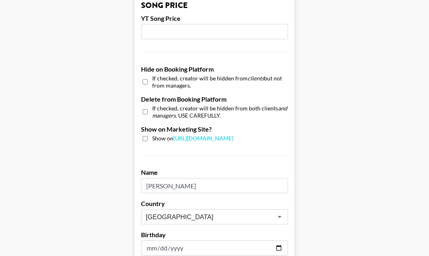 This screenshot has height=256, width=429. I want to click on label: Name, so click(215, 172).